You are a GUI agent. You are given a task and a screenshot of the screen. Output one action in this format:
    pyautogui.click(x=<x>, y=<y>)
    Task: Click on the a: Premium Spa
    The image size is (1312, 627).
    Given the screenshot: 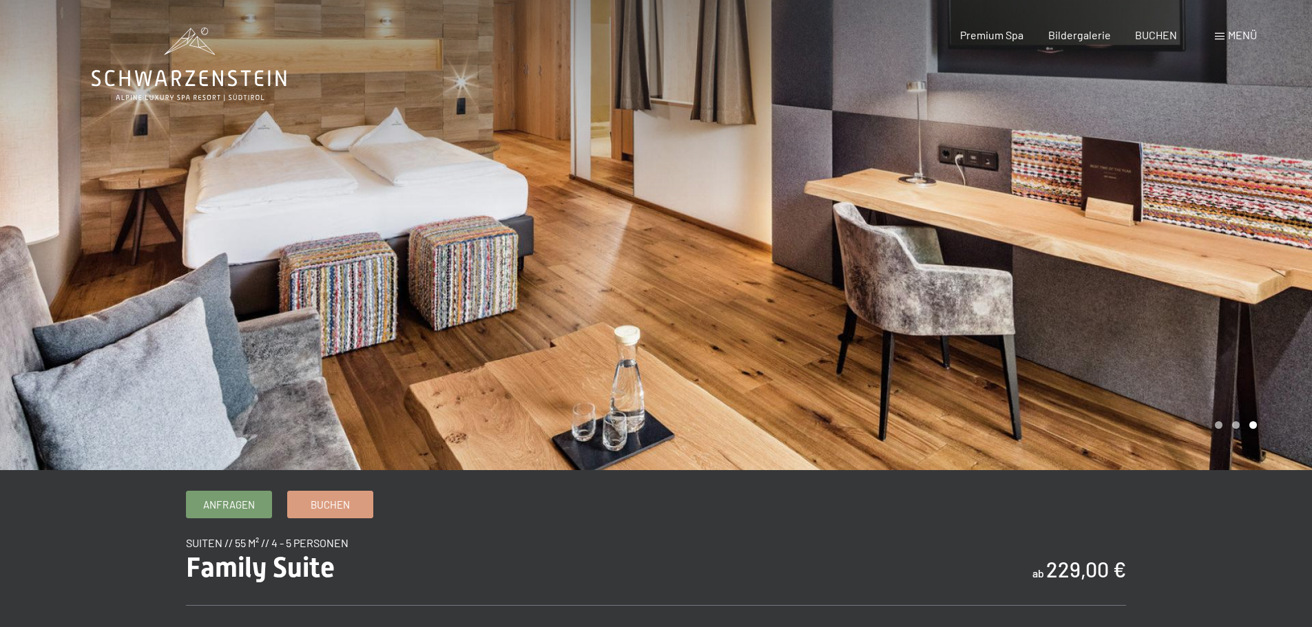 What is the action you would take?
    pyautogui.click(x=992, y=34)
    